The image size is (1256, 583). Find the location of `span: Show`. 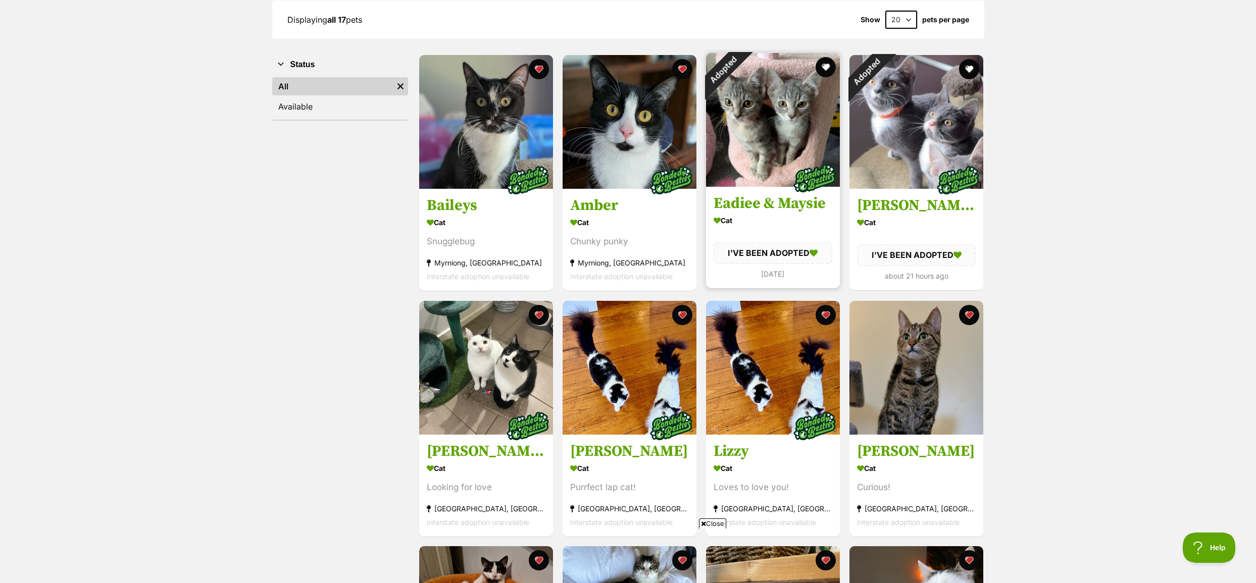

span: Show is located at coordinates (870, 20).